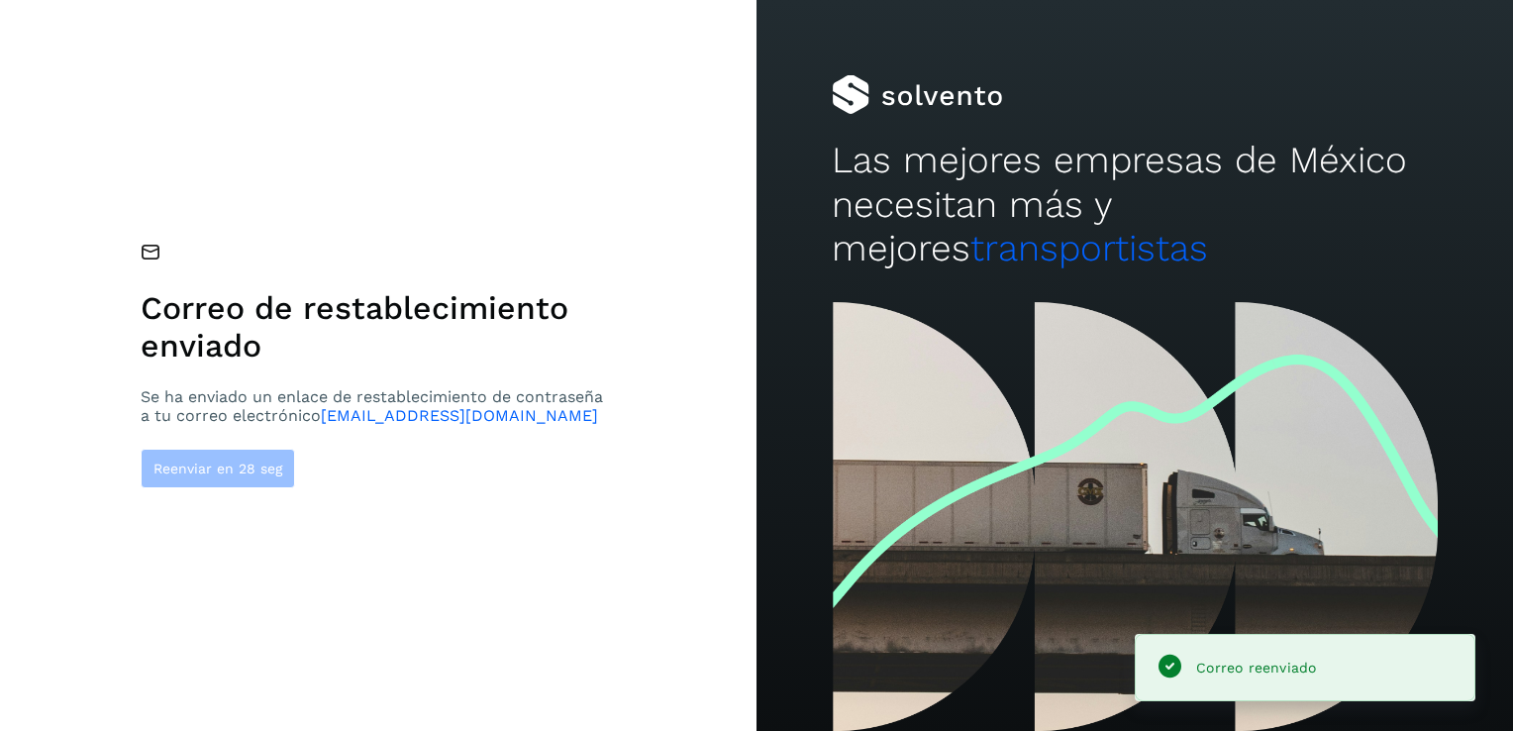 The width and height of the screenshot is (1513, 731). What do you see at coordinates (218, 468) in the screenshot?
I see `span: Reenviar en 28 seg` at bounding box center [218, 468].